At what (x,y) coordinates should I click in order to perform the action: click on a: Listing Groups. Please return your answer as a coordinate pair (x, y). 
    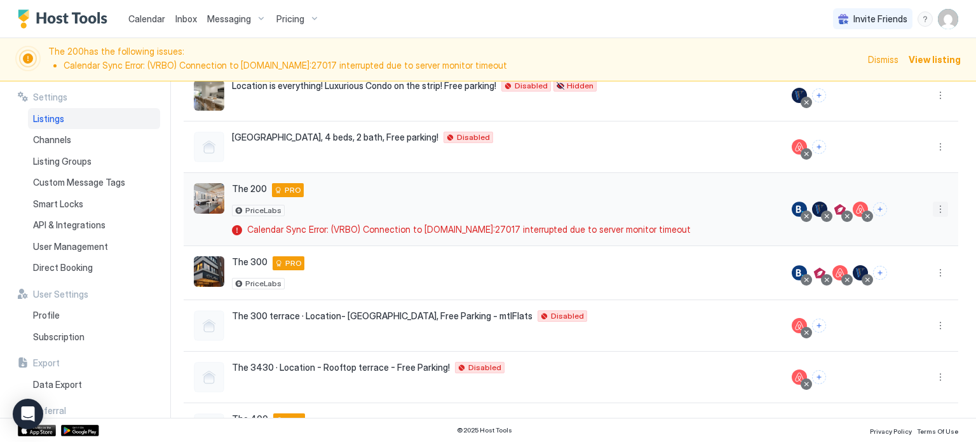
    Looking at the image, I should click on (94, 161).